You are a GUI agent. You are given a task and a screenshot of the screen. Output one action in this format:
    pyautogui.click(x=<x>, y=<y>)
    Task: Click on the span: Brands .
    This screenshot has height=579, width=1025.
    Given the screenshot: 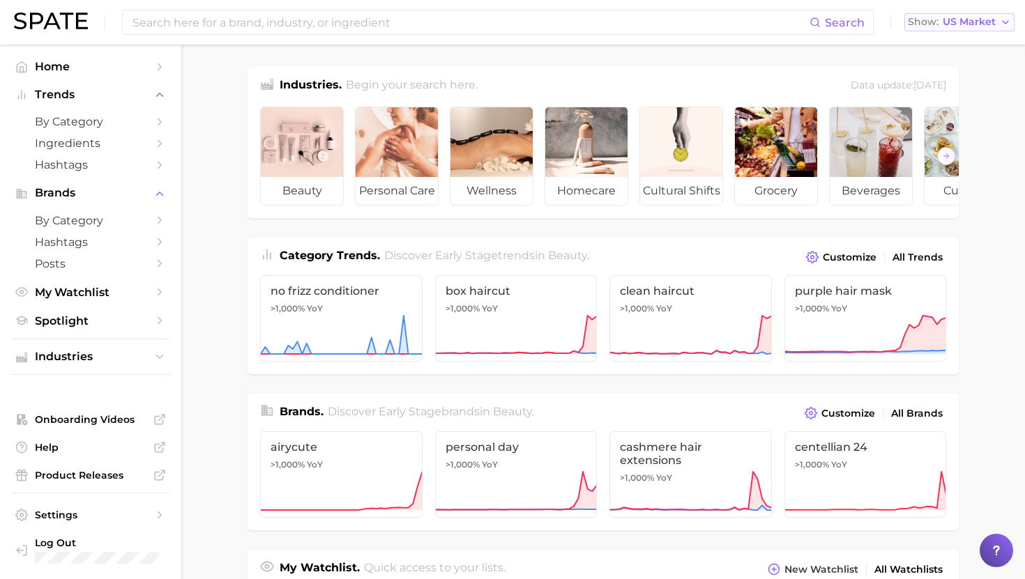 What is the action you would take?
    pyautogui.click(x=301, y=411)
    